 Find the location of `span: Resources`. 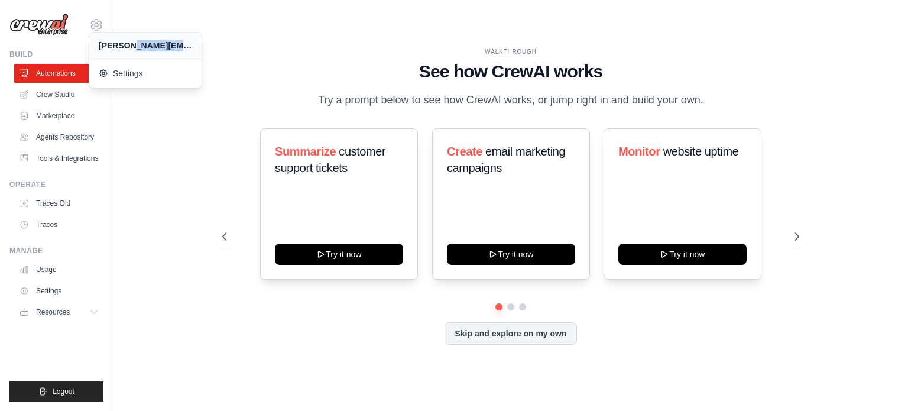

span: Resources is located at coordinates (53, 312).